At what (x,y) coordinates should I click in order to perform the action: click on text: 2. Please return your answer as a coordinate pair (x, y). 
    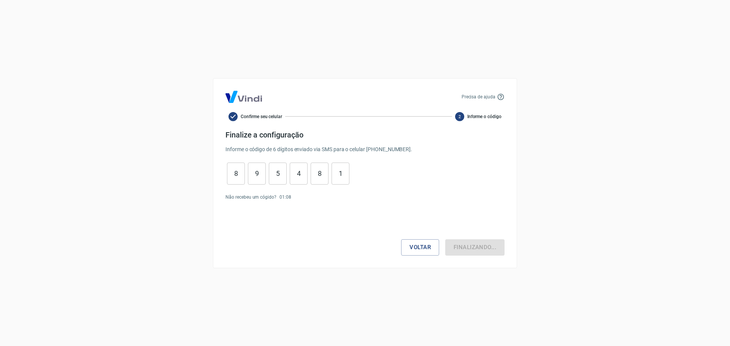
    Looking at the image, I should click on (460, 116).